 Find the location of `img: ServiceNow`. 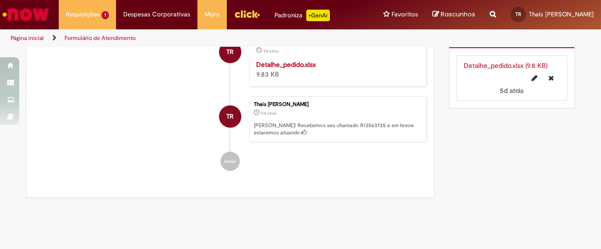

img: ServiceNow is located at coordinates (26, 14).